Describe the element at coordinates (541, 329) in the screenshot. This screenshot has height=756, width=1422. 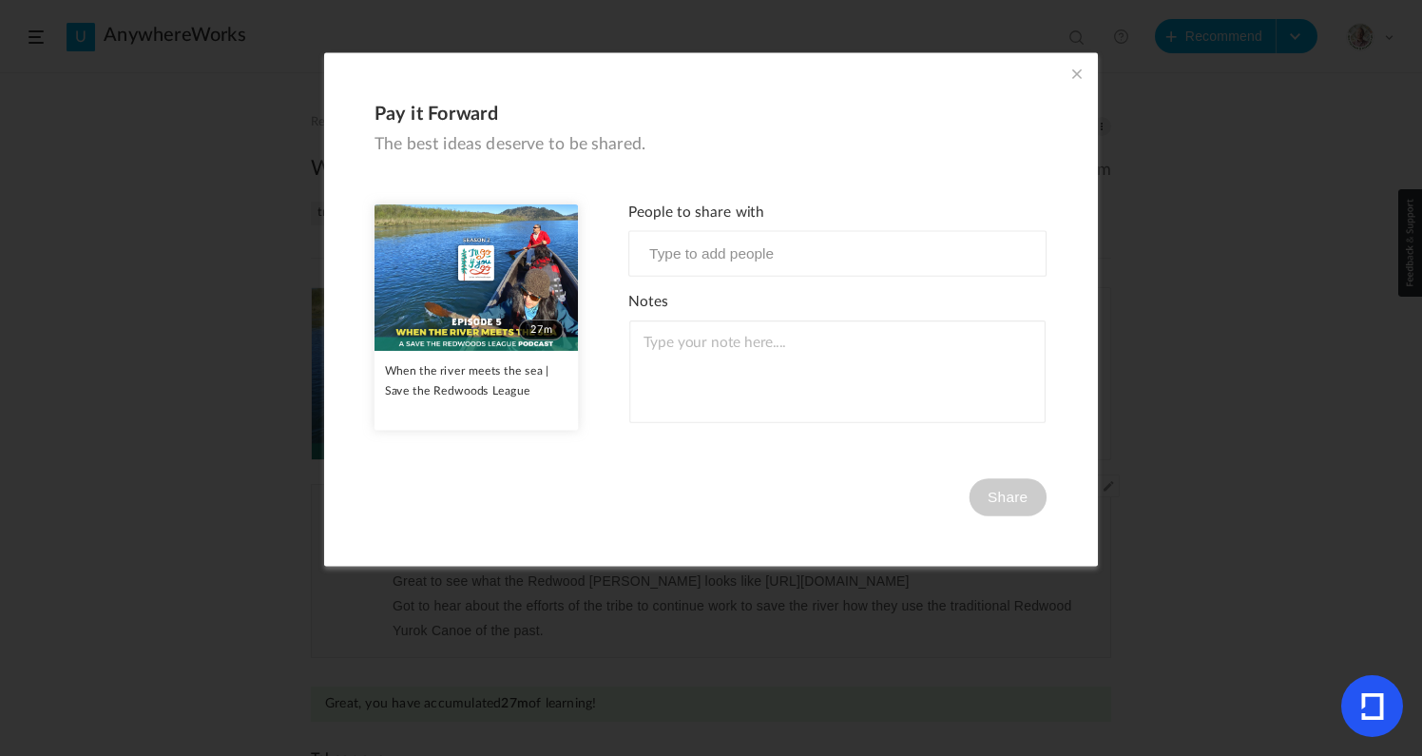
I see `span: 27m` at that location.